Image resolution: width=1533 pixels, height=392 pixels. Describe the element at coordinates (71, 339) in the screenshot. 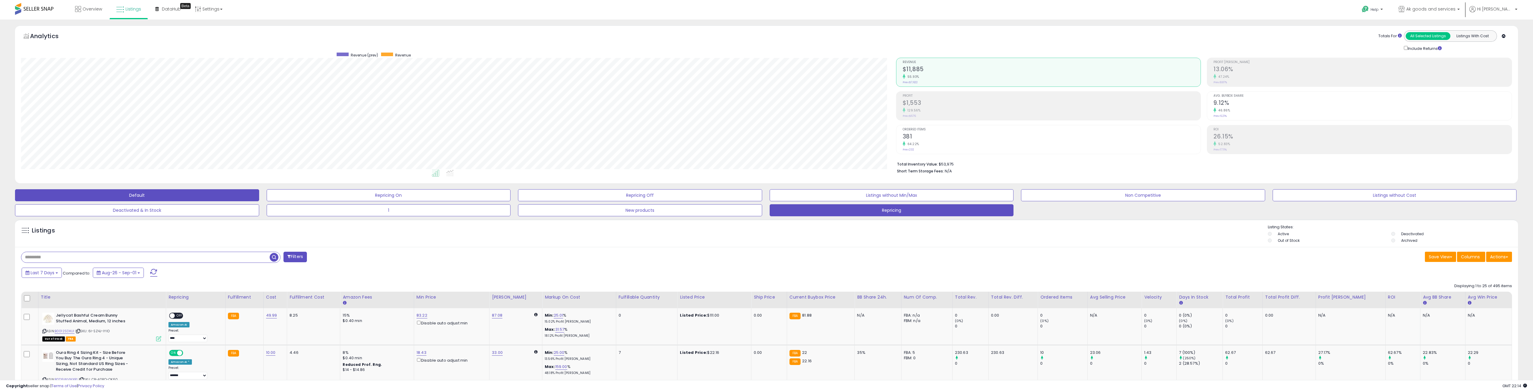

I see `span: FBA` at that location.